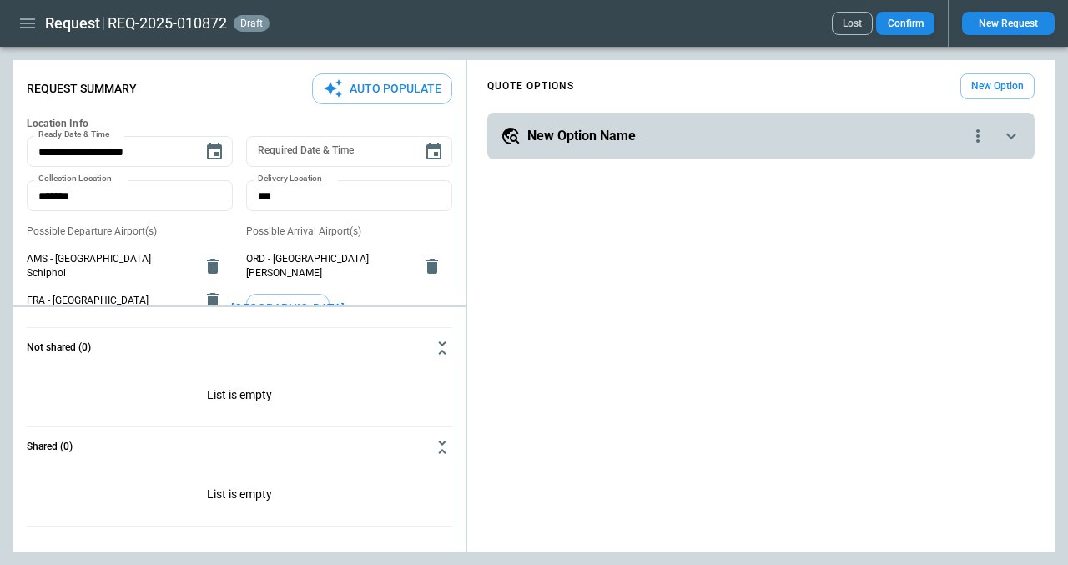  Describe the element at coordinates (58, 347) in the screenshot. I see `h6: Not shared (0)` at that location.